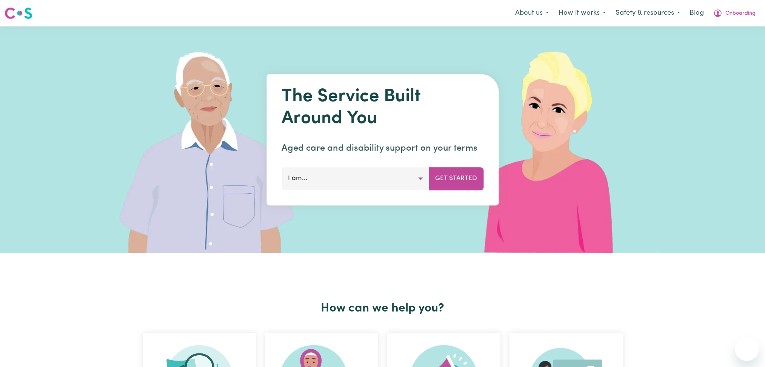 The width and height of the screenshot is (765, 367). I want to click on h2: How can we help you?, so click(383, 308).